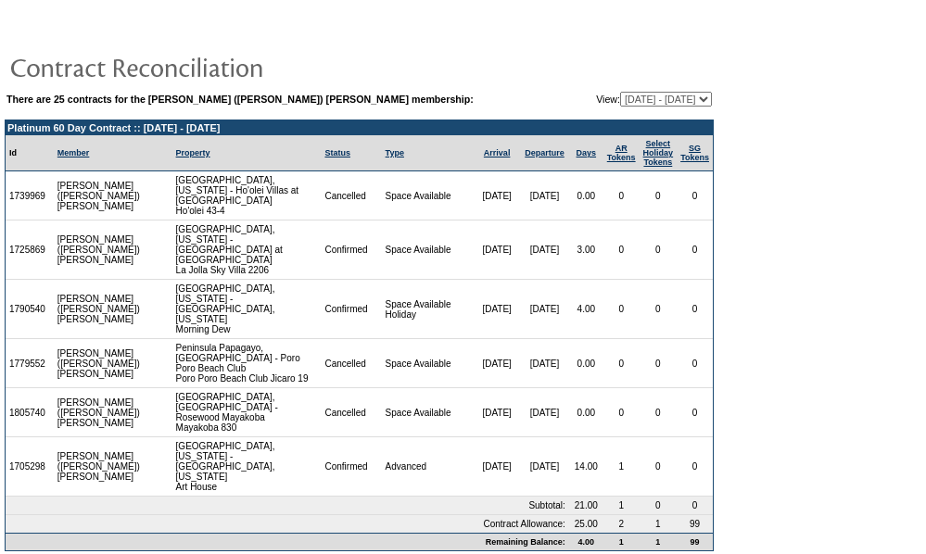 The height and width of the screenshot is (554, 926). What do you see at coordinates (395, 153) in the screenshot?
I see `a: Type` at bounding box center [395, 153].